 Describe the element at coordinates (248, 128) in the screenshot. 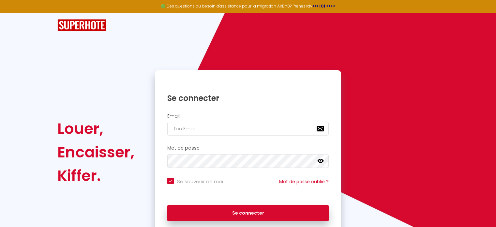

I see `input: Ton Email` at that location.